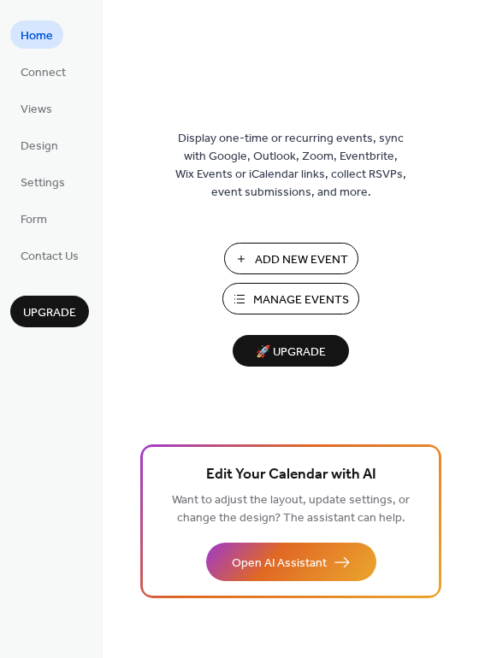 This screenshot has height=658, width=479. Describe the element at coordinates (33, 218) in the screenshot. I see `a: Form` at that location.